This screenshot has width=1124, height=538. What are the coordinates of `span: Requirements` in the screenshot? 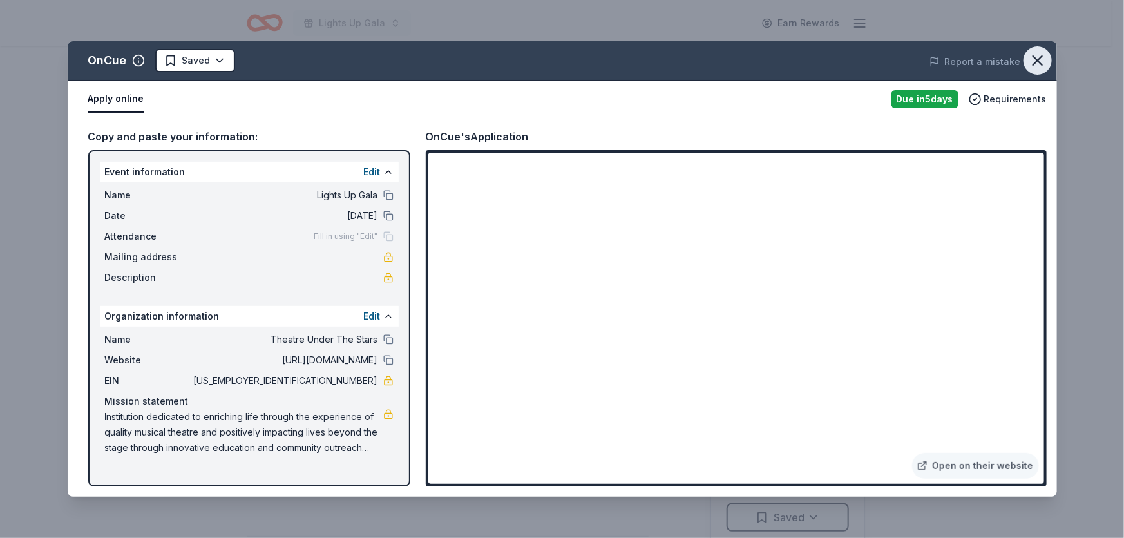 It's located at (1015, 99).